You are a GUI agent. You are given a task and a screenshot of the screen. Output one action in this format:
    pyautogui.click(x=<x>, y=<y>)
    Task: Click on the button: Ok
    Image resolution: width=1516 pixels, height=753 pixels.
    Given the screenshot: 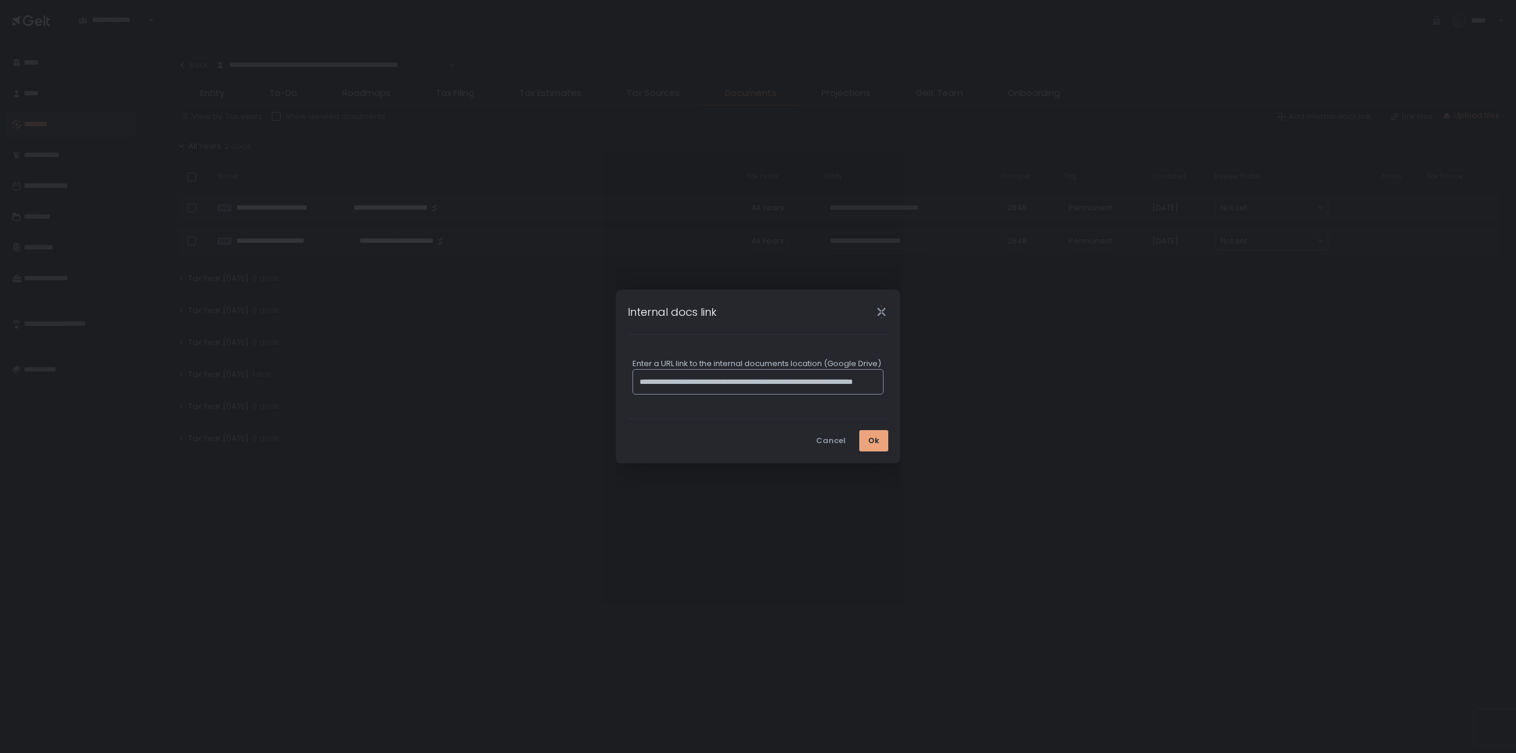 What is the action you would take?
    pyautogui.click(x=874, y=441)
    